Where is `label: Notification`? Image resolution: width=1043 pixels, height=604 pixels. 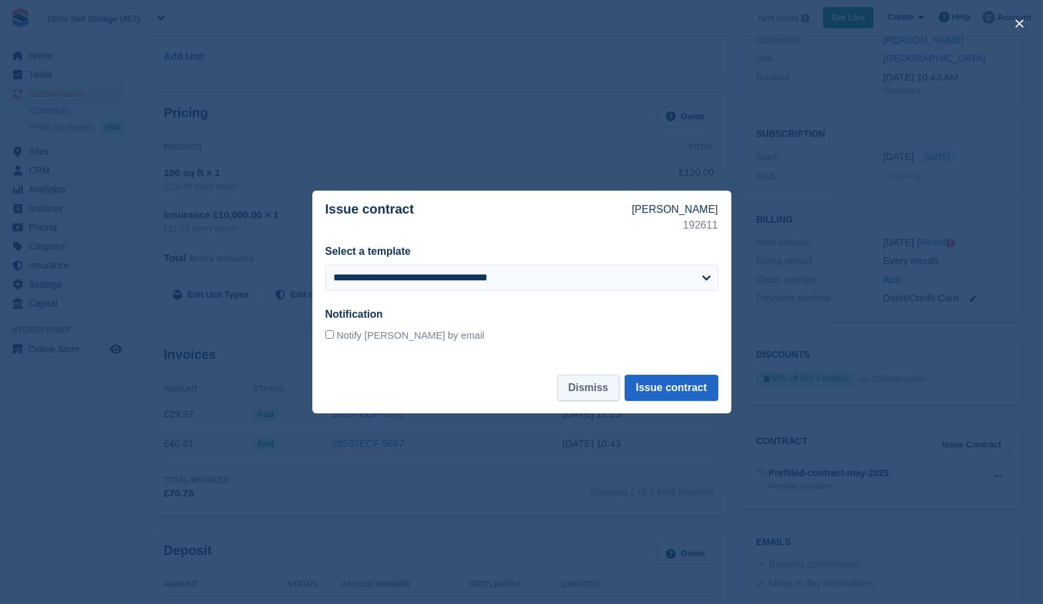 label: Notification is located at coordinates (354, 314).